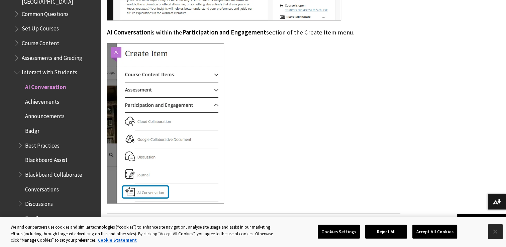 Image resolution: width=506 pixels, height=247 pixels. Describe the element at coordinates (50, 71) in the screenshot. I see `span: Interact with Students` at that location.